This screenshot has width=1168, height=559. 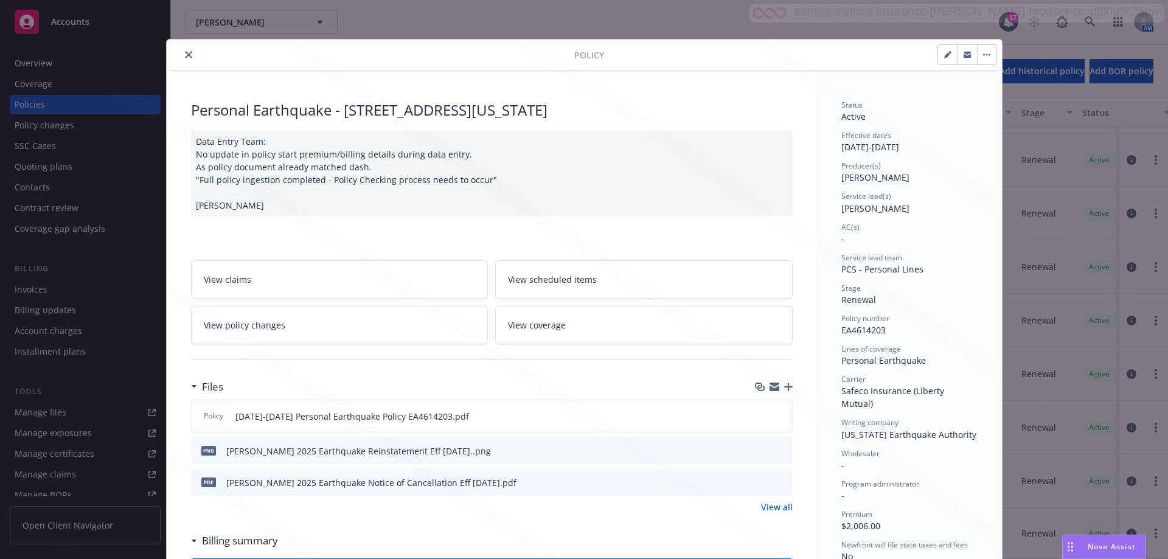 I want to click on span: $2,006.00, so click(x=861, y=525).